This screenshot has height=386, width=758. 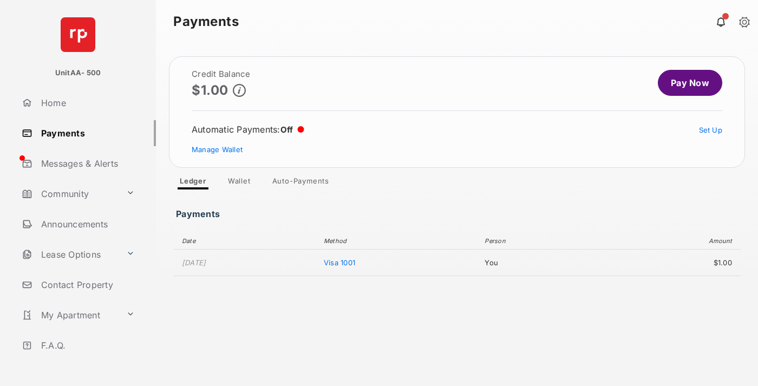 What do you see at coordinates (711, 130) in the screenshot?
I see `a: Set Up` at bounding box center [711, 130].